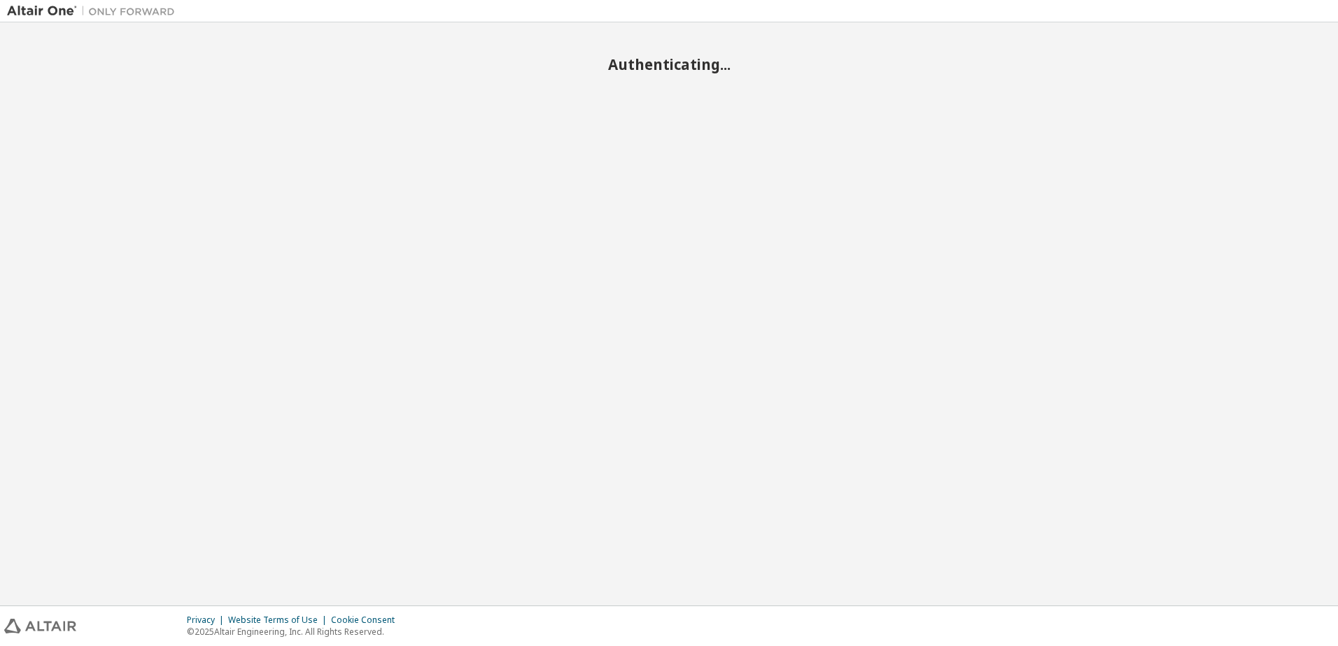  I want to click on h2: Authenticating..., so click(669, 64).